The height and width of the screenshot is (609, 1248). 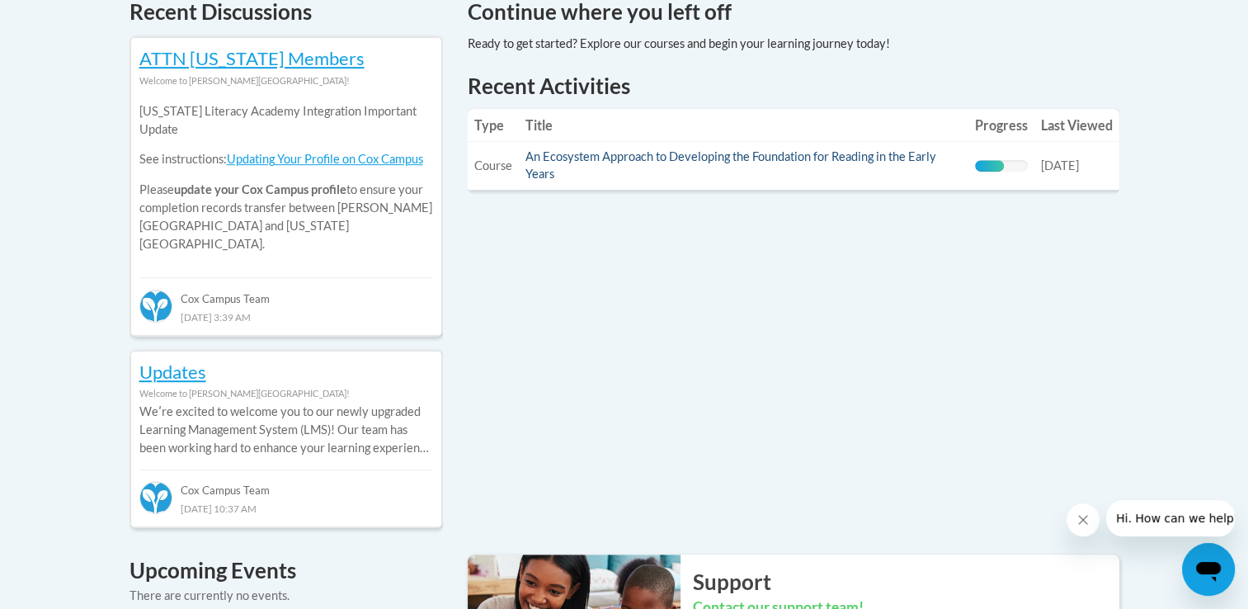 I want to click on th: Progress, so click(x=1001, y=125).